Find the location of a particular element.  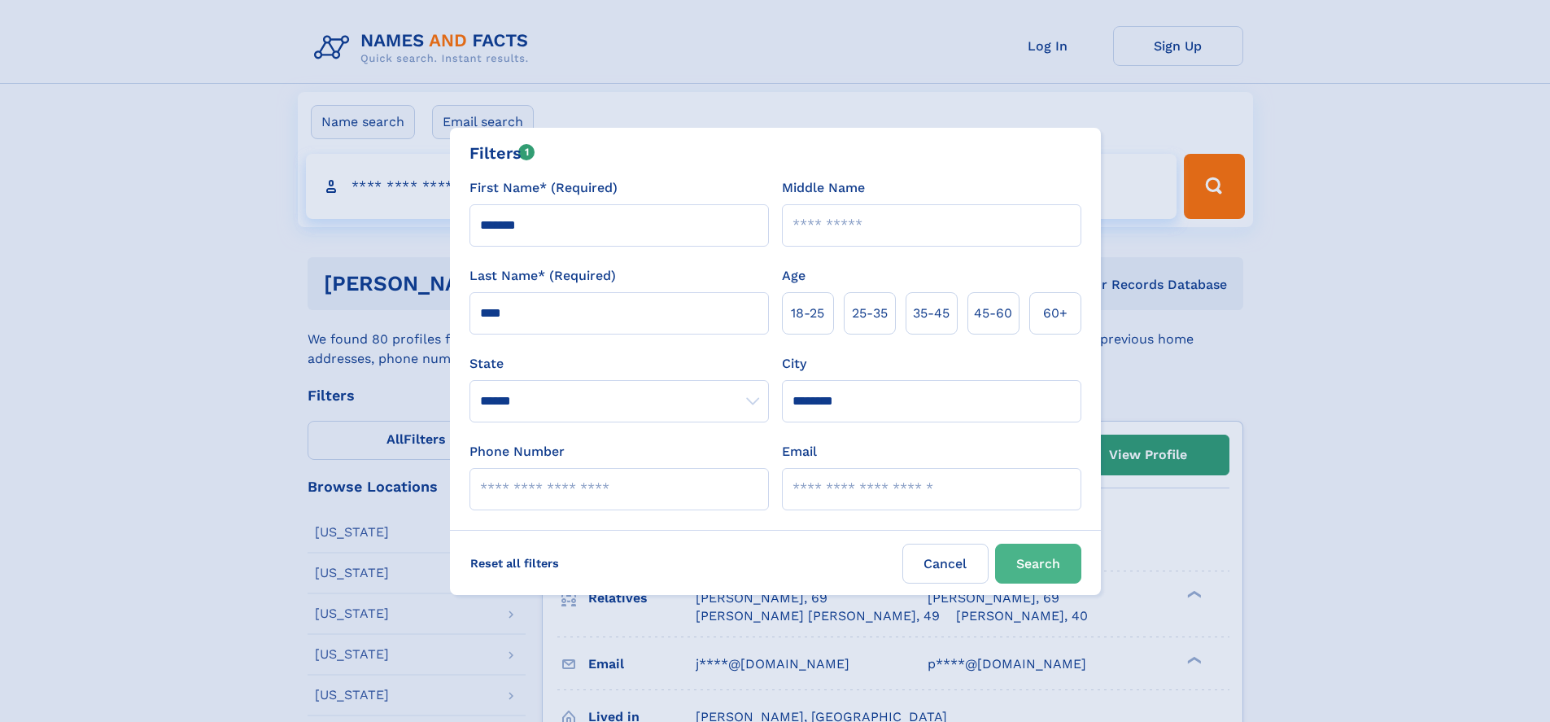

span: 25‑35 is located at coordinates (870, 313).